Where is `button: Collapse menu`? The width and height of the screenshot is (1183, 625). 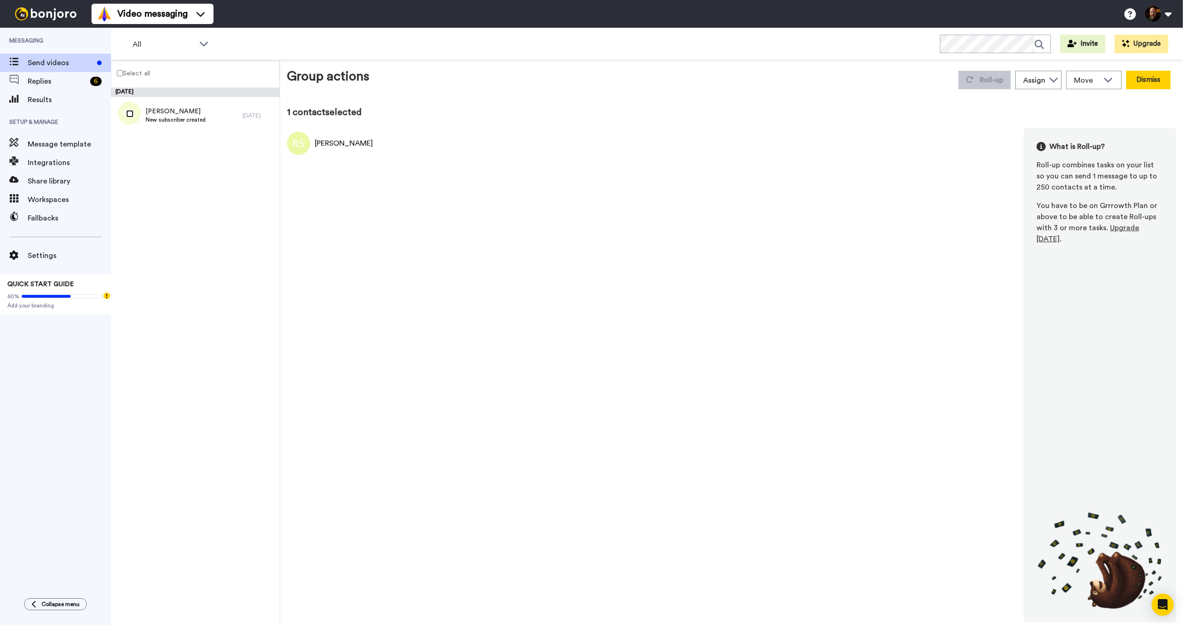 button: Collapse menu is located at coordinates (55, 604).